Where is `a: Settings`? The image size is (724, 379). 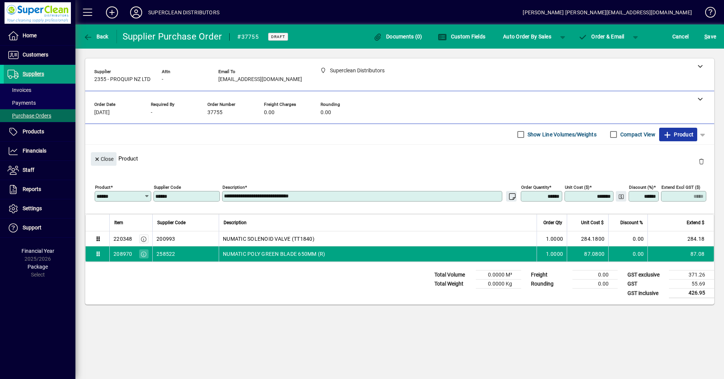 a: Settings is located at coordinates (40, 209).